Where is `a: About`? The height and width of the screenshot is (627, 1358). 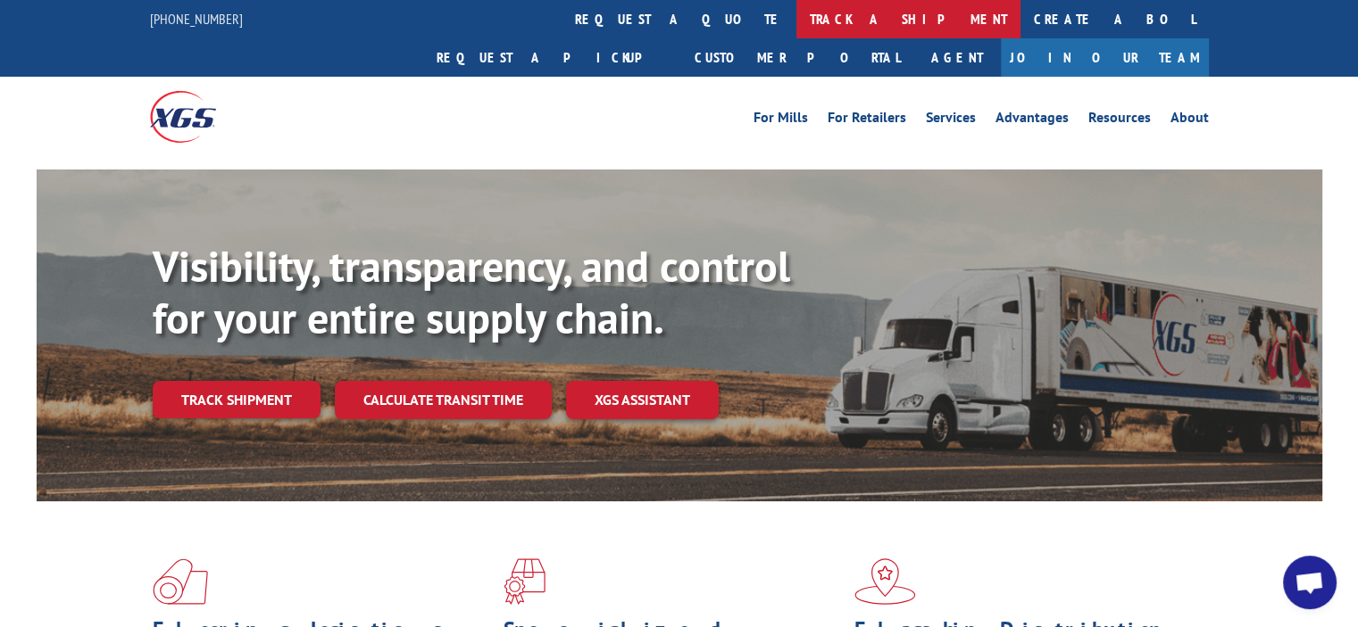 a: About is located at coordinates (1189, 120).